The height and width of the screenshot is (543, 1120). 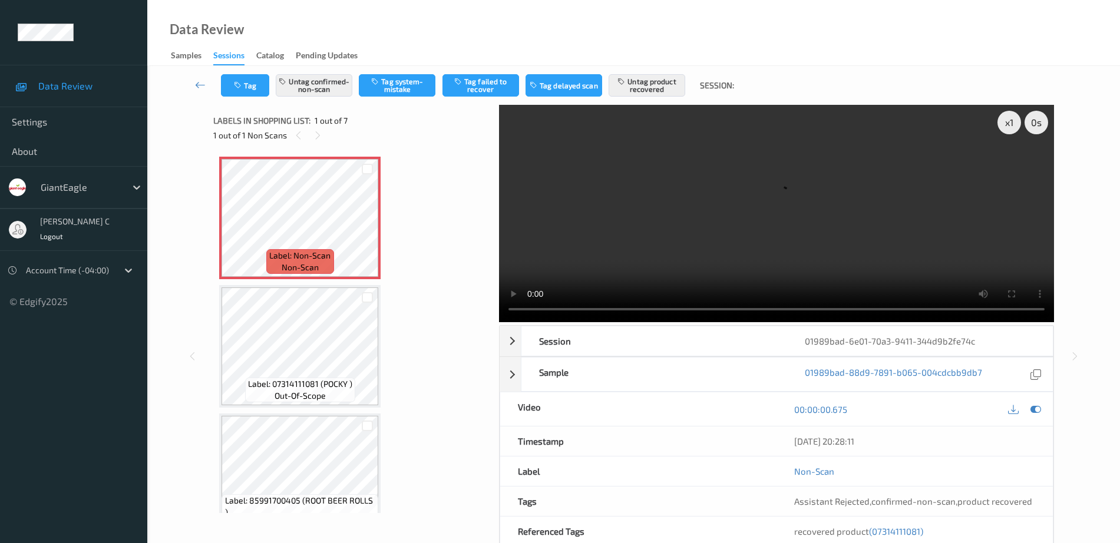 What do you see at coordinates (397, 85) in the screenshot?
I see `button: Tag system-mistake` at bounding box center [397, 85].